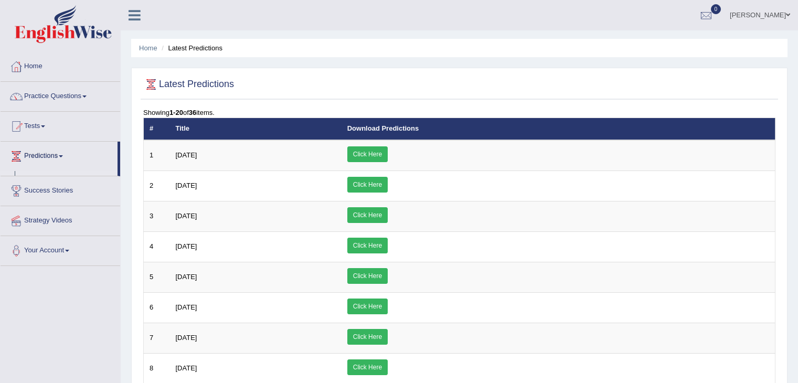  What do you see at coordinates (157, 277) in the screenshot?
I see `td: 5` at bounding box center [157, 277].